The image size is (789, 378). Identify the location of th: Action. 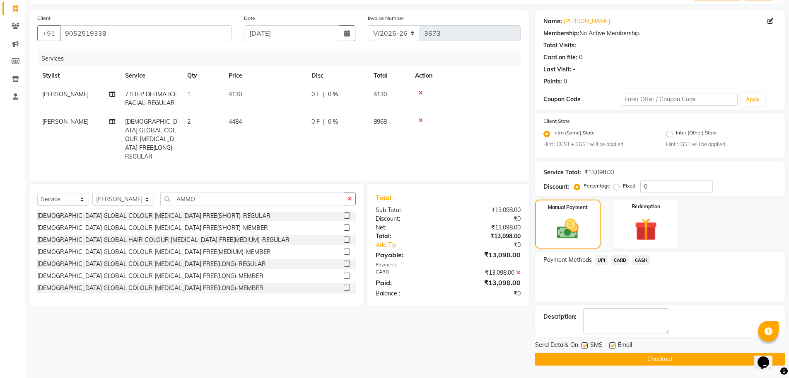
(465, 75).